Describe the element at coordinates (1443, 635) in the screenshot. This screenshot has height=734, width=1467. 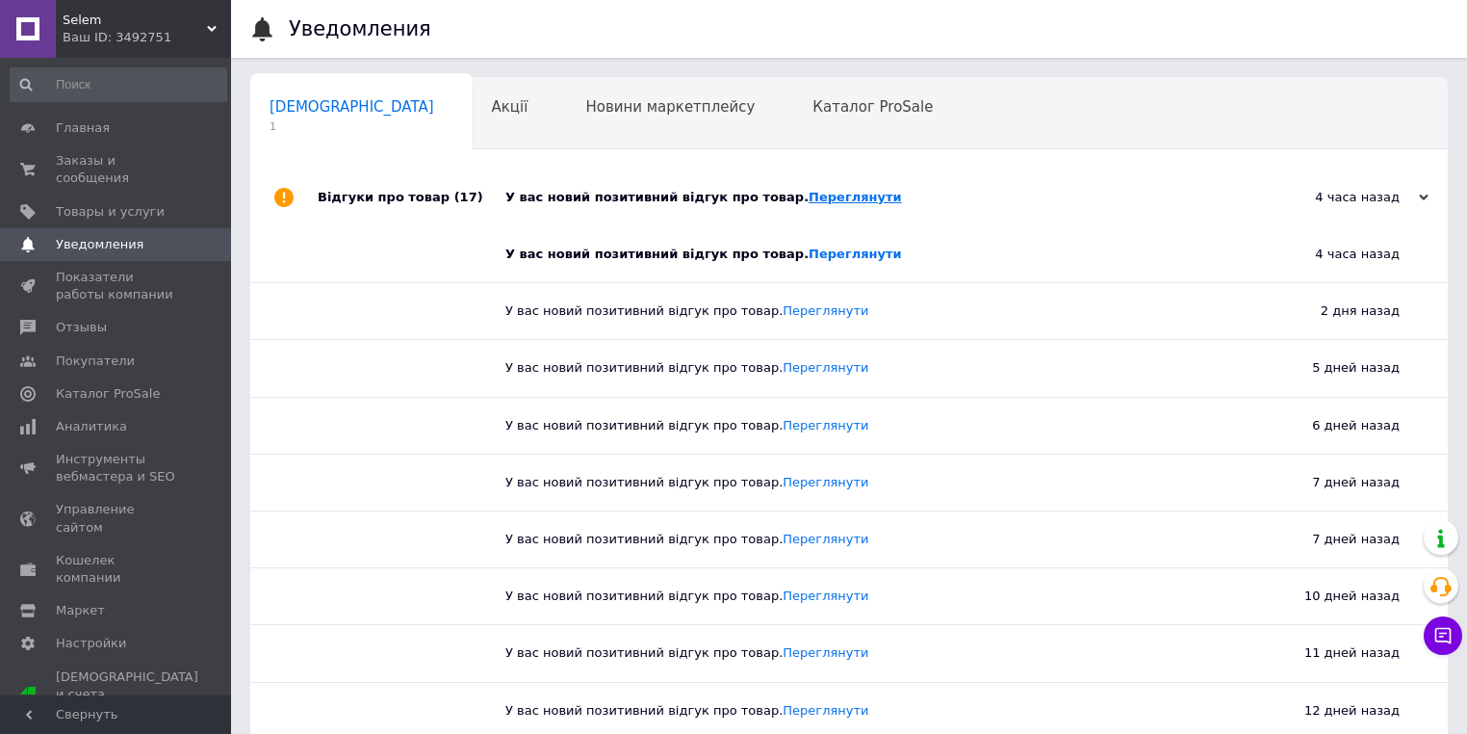
I see `button: Чат с покупателем` at that location.